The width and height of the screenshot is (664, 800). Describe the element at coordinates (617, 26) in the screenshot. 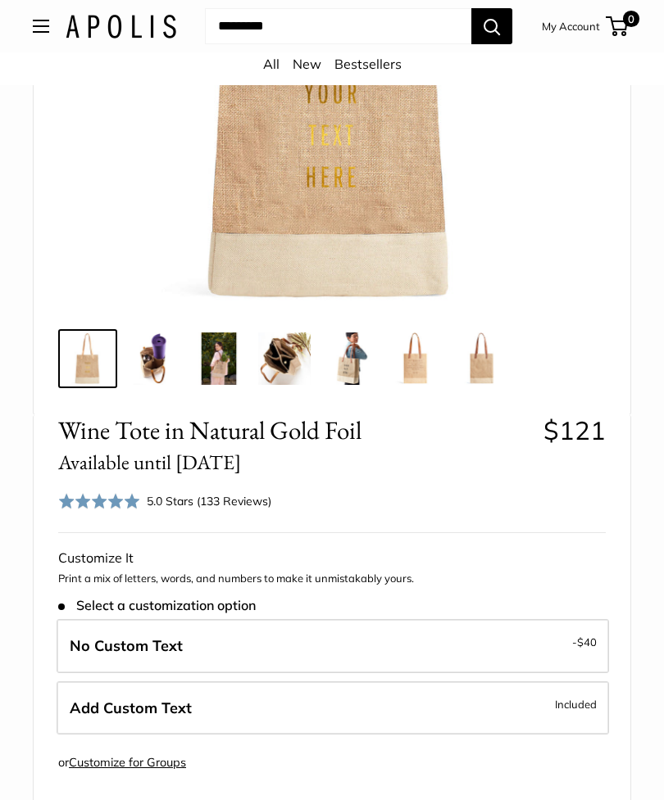

I see `a: 0` at that location.